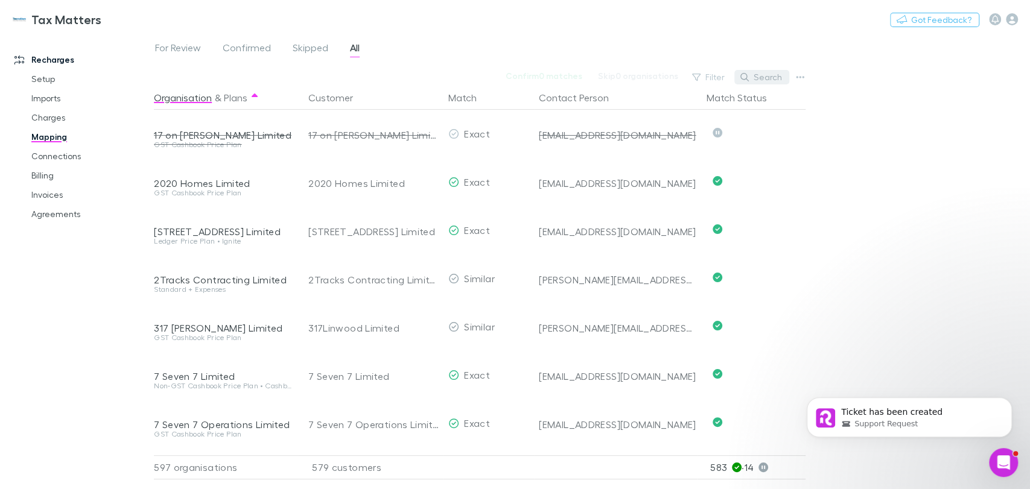 Image resolution: width=1030 pixels, height=489 pixels. I want to click on span: Skipped, so click(310, 49).